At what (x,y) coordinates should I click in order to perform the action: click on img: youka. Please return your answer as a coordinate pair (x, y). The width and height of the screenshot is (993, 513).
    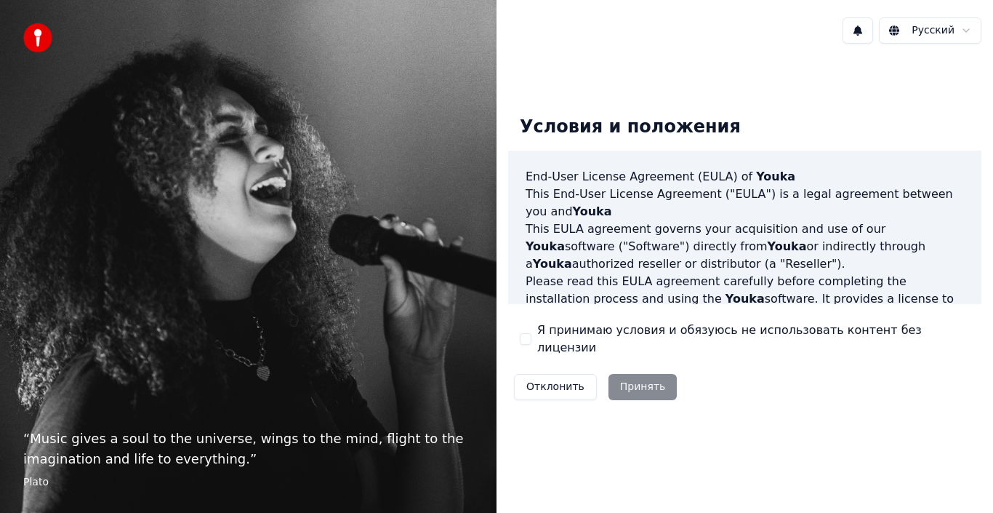
    Looking at the image, I should click on (38, 38).